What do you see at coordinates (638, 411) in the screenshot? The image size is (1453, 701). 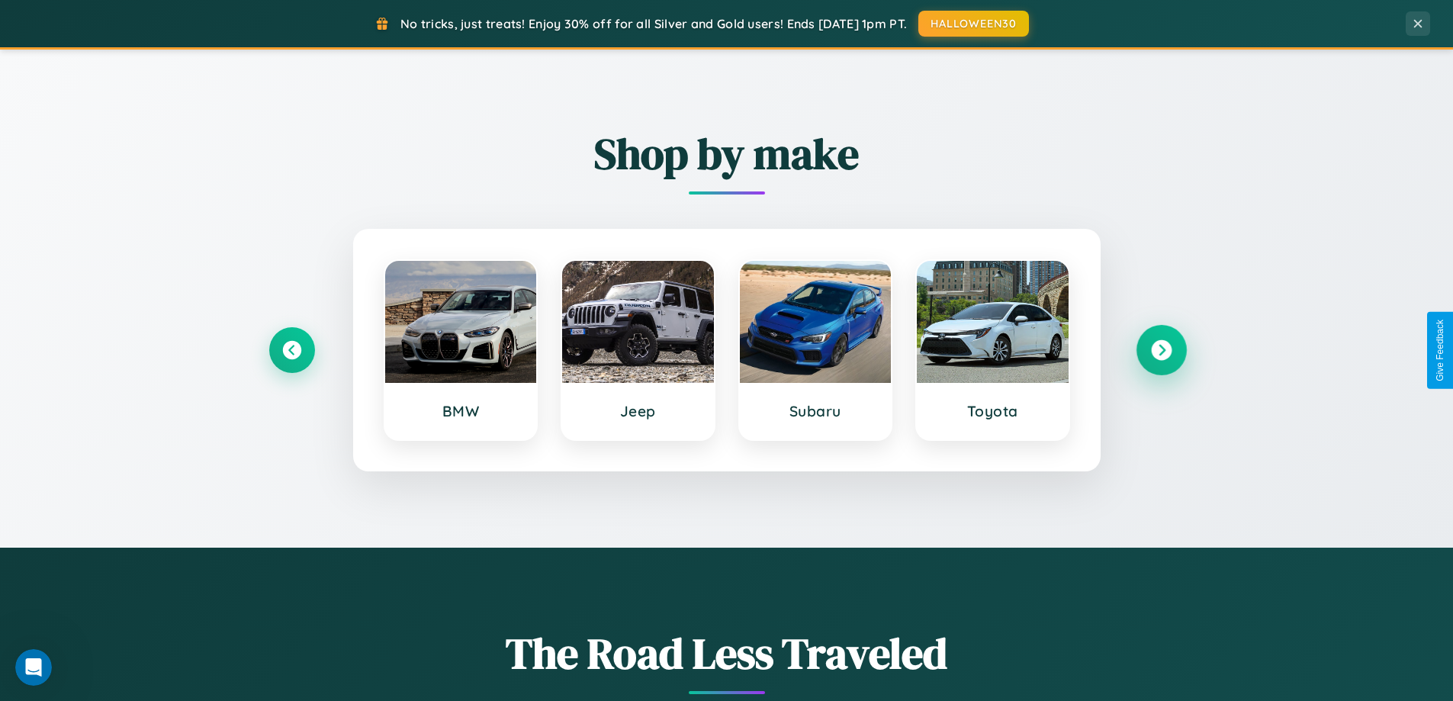 I see `h3: Jeep` at bounding box center [638, 411].